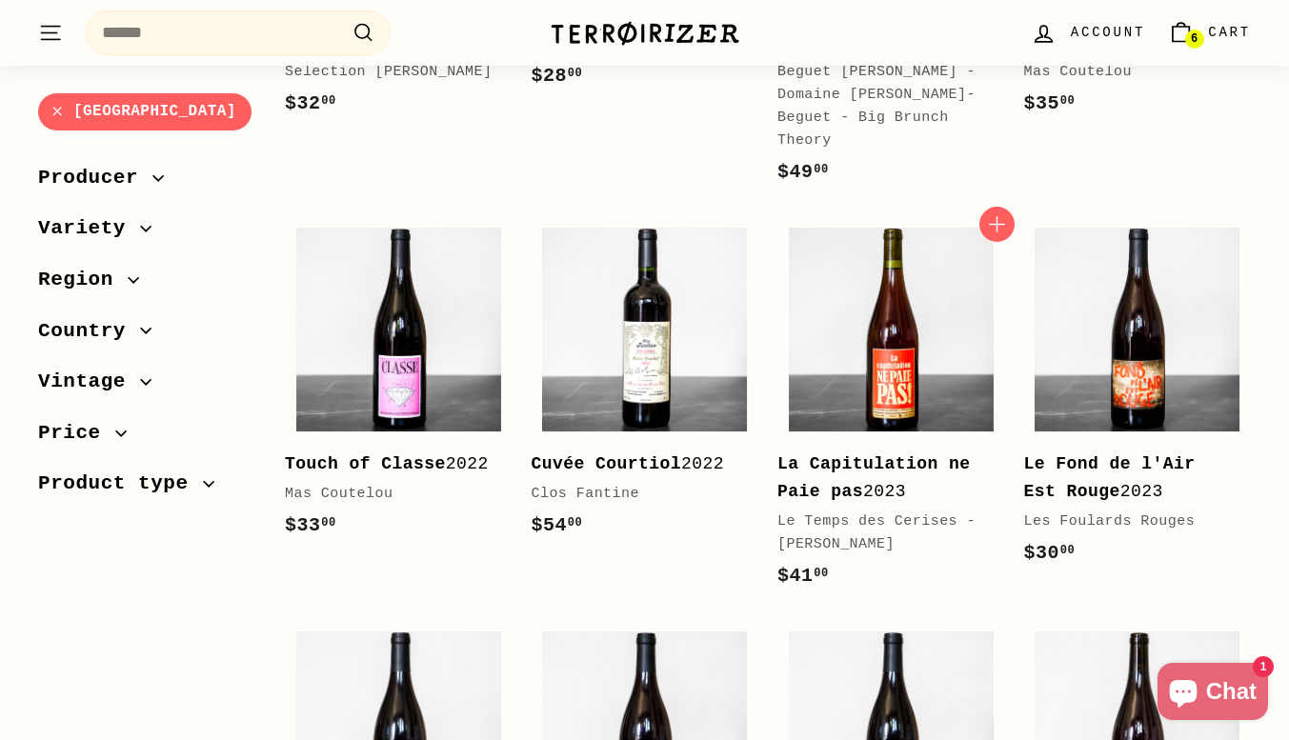  I want to click on a: Le Fond de l'Air Est Rouge2023Les Foulards Rouges, so click(1138, 402).